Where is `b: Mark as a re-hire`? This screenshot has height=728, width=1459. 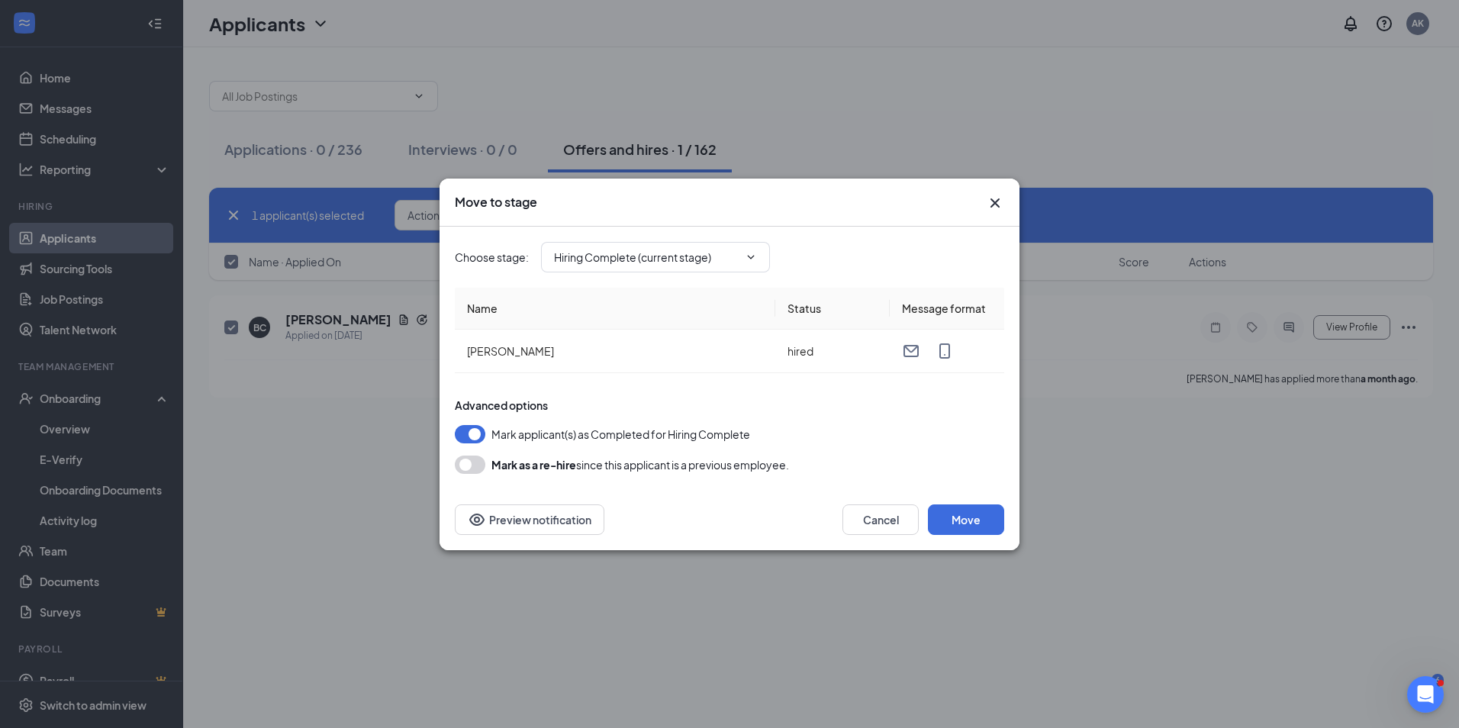
b: Mark as a re-hire is located at coordinates (533, 465).